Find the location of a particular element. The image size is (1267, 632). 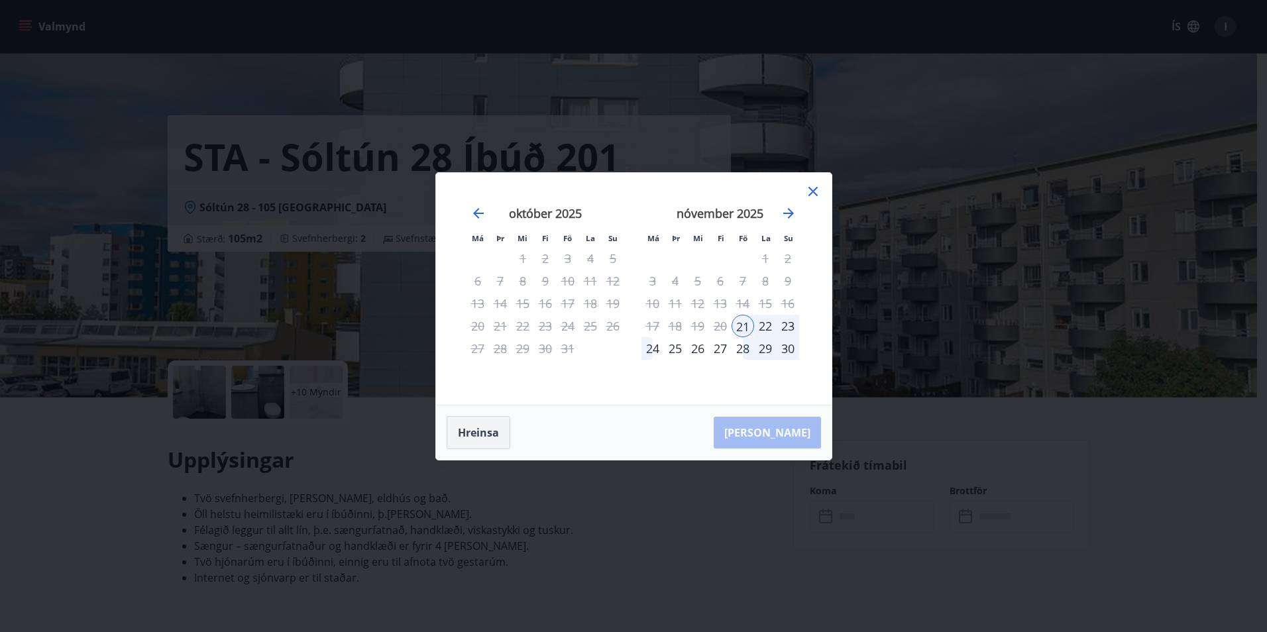

td: Not available. þriðjudagur, 18. nóvember 2025 is located at coordinates (675, 326).